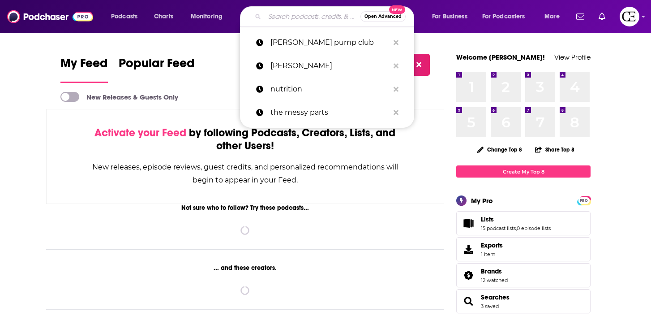 This screenshot has width=651, height=317. Describe the element at coordinates (140, 133) in the screenshot. I see `span: Activate your Feed` at that location.